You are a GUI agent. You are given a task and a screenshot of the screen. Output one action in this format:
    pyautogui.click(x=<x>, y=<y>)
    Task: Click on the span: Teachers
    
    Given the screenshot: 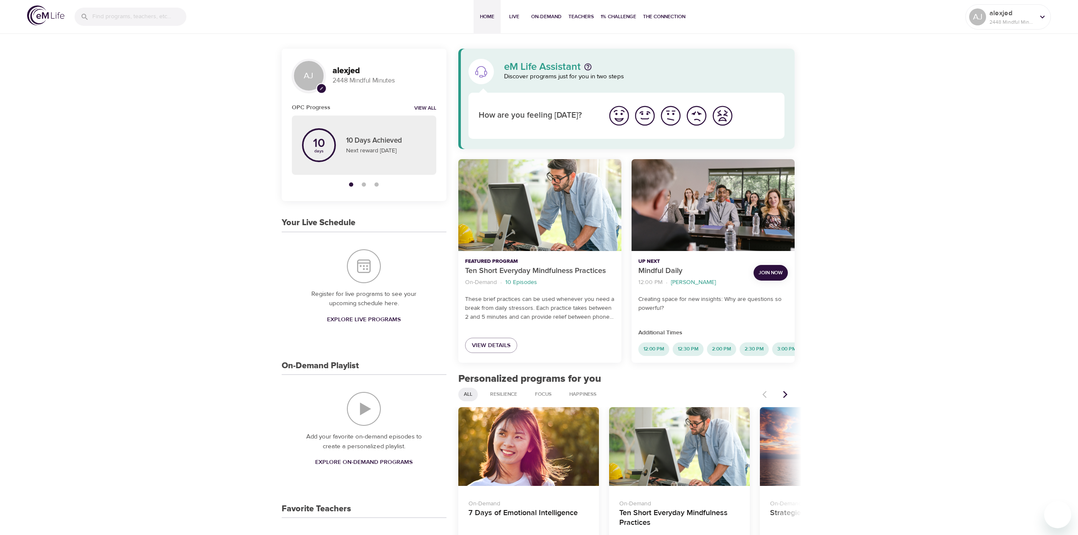 What is the action you would take?
    pyautogui.click(x=581, y=17)
    